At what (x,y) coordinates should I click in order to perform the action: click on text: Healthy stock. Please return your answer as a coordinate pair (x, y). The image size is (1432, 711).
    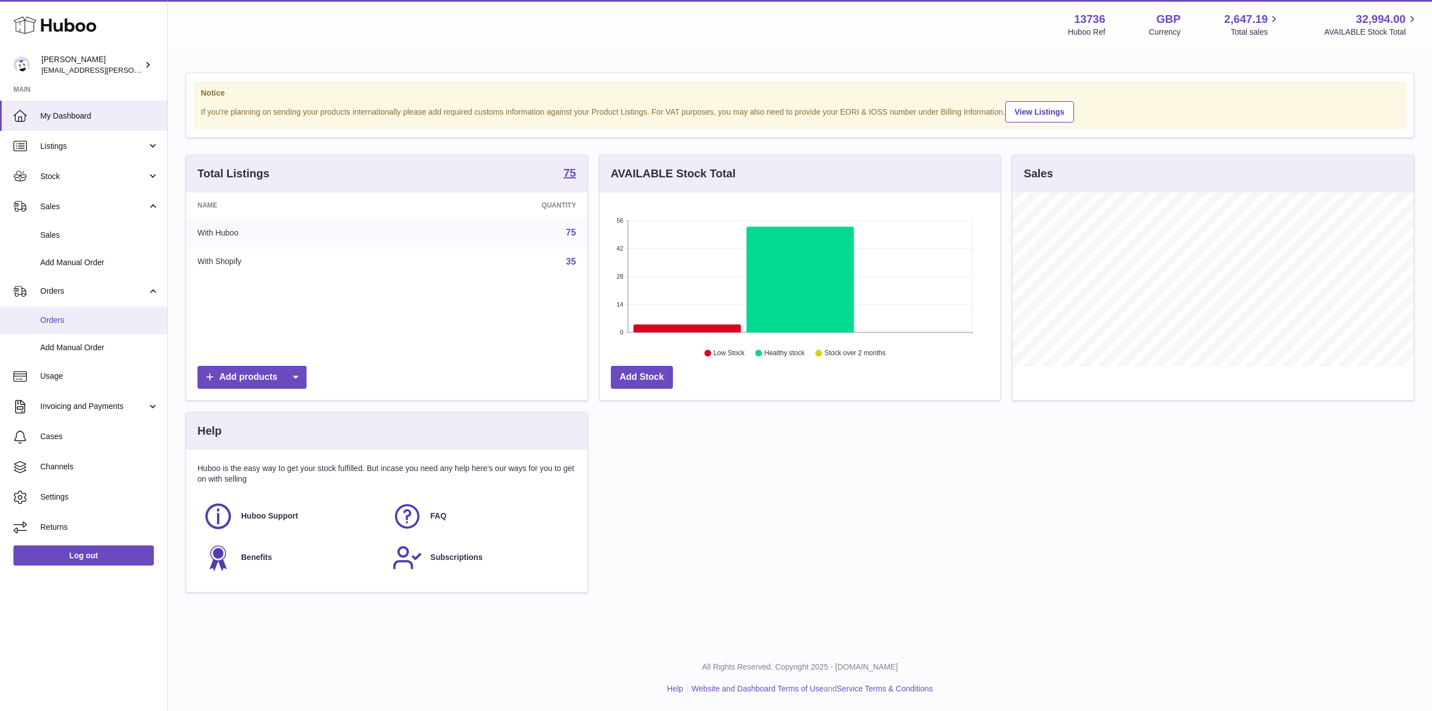
    Looking at the image, I should click on (784, 353).